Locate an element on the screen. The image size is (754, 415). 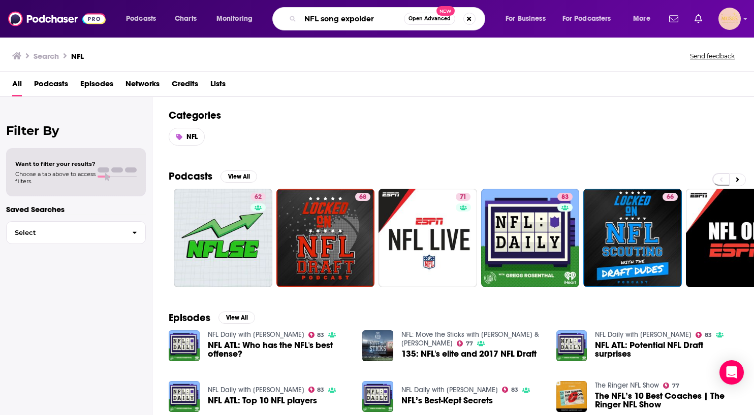
span: The NFL’s 10 Best Coaches | The Ringer NFL Show is located at coordinates (666, 401).